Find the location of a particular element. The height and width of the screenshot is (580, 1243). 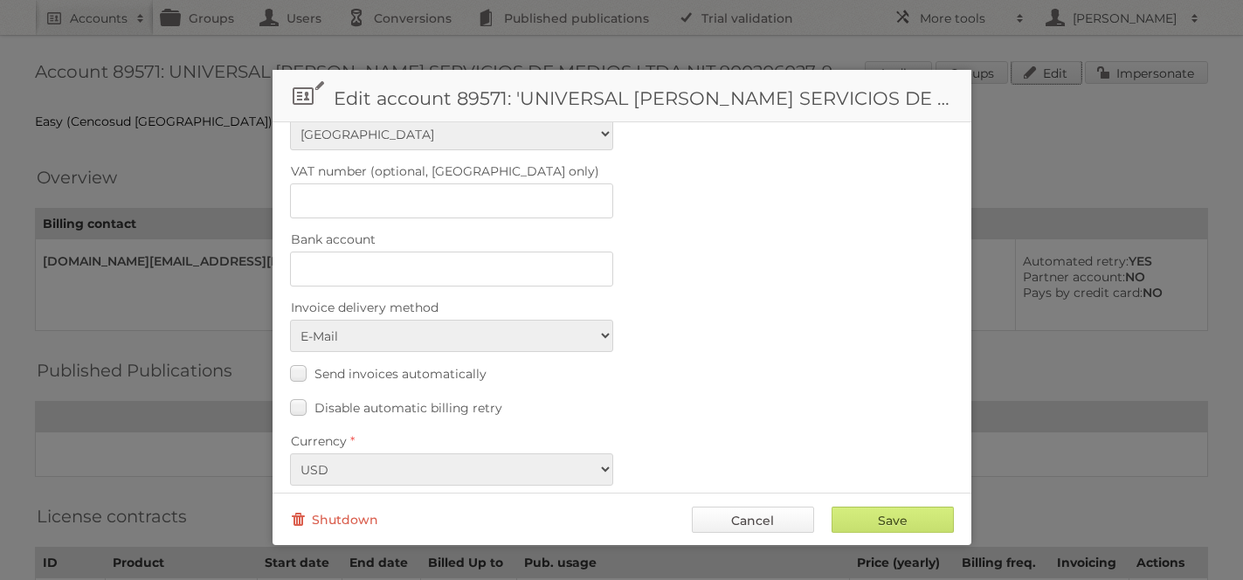

span: Disable automatic billing retry is located at coordinates (408, 408).